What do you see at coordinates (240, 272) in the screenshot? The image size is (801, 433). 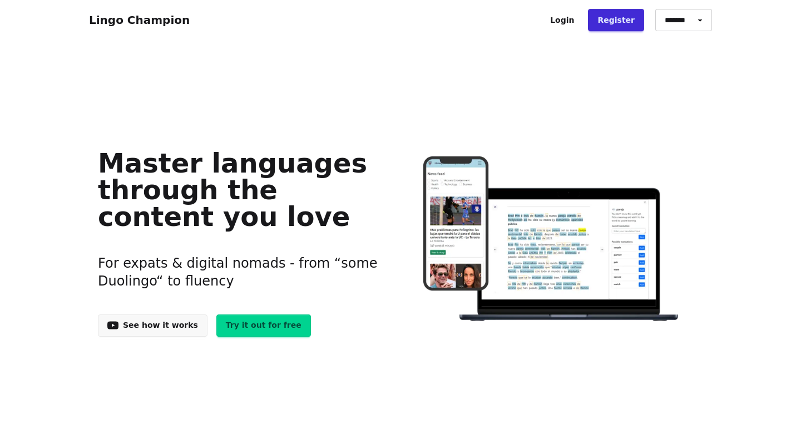 I see `h3: For expats & digital nomads - from “some Duolingo“ to fluency` at bounding box center [240, 272].